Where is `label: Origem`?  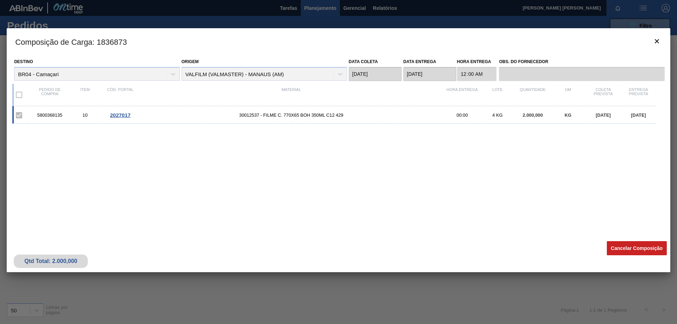
label: Origem is located at coordinates (190, 62).